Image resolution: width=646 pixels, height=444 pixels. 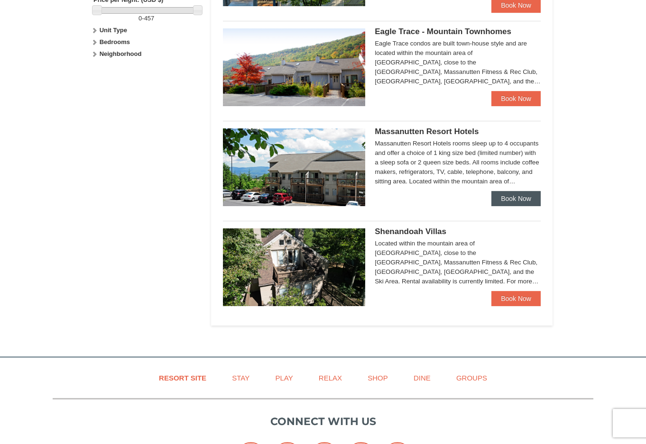 I want to click on span: Shenandoah Villas, so click(x=410, y=231).